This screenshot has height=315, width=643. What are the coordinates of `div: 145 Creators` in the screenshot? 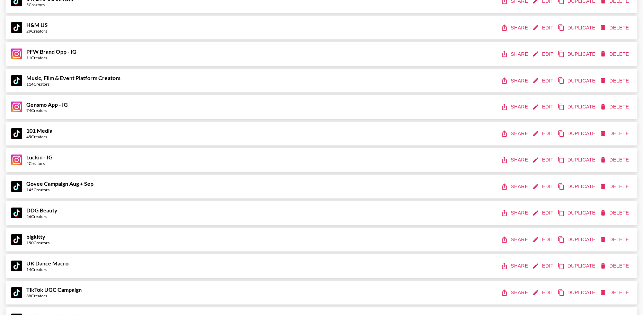 It's located at (60, 190).